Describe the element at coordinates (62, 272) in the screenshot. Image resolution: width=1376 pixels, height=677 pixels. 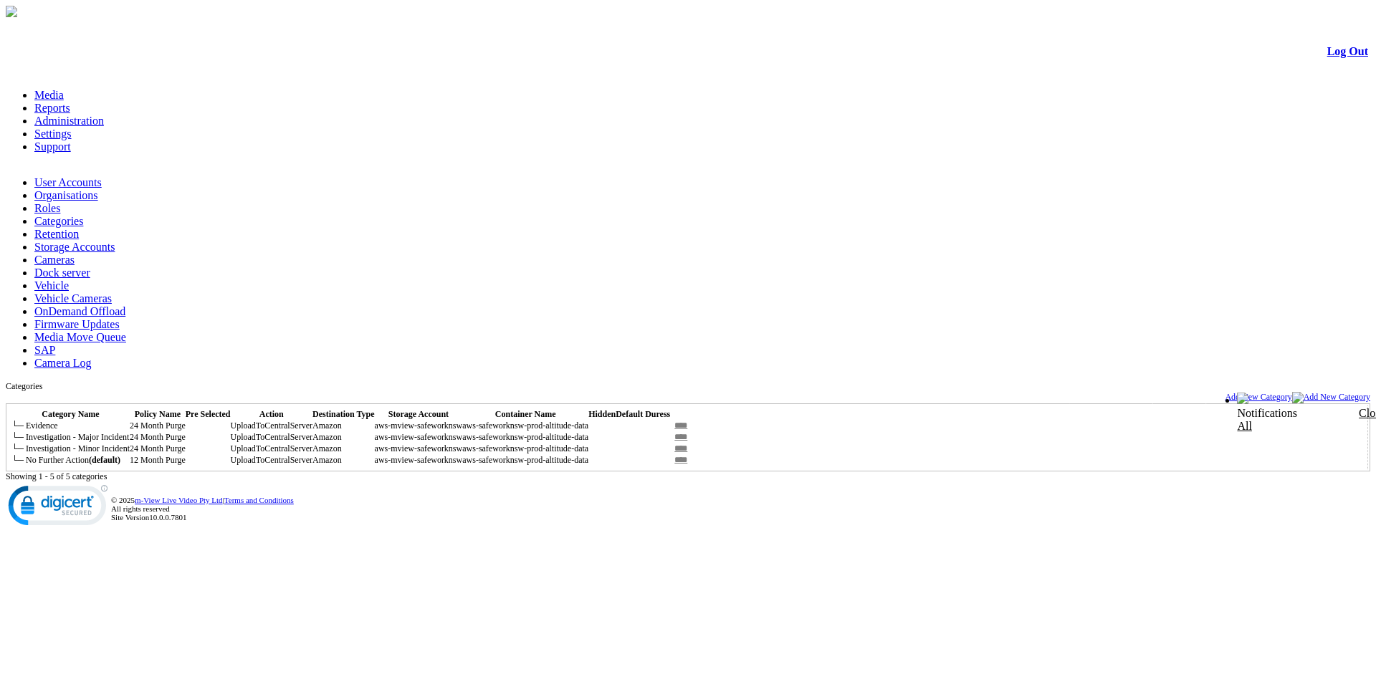
I see `a: Dock server` at that location.